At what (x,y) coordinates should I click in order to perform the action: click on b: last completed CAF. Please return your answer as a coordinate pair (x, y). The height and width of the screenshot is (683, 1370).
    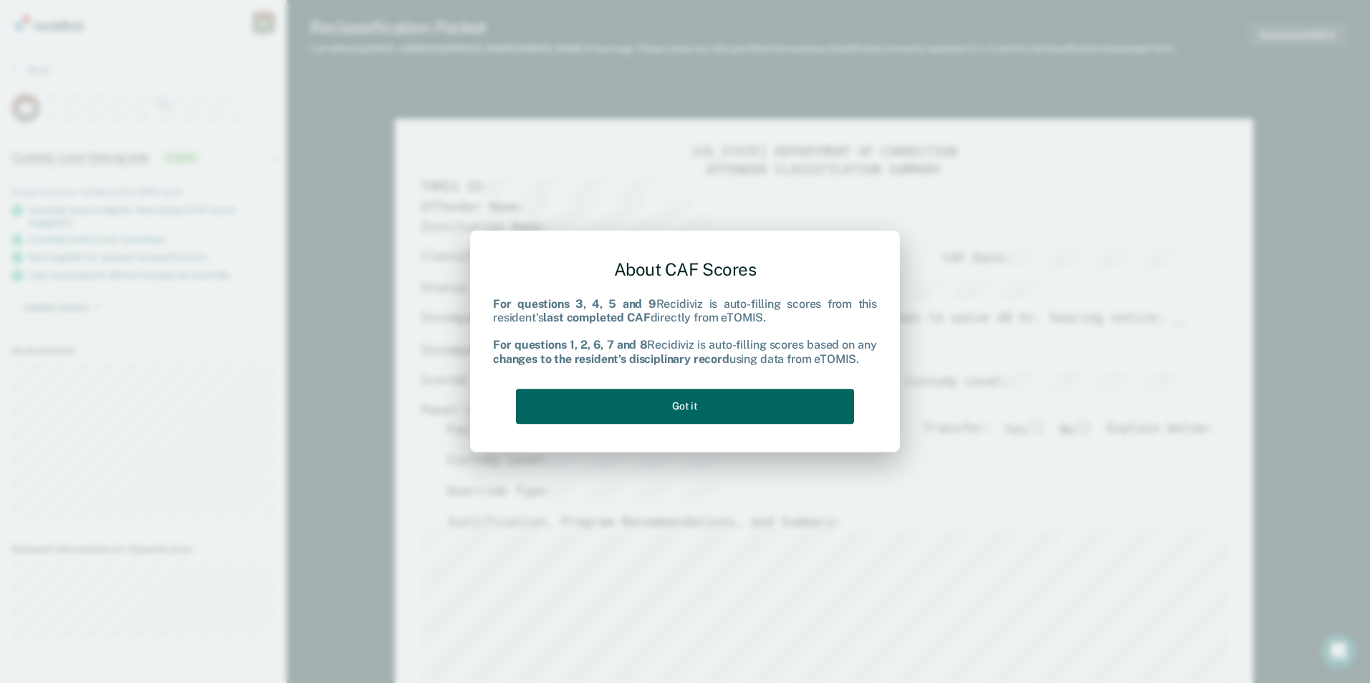
    Looking at the image, I should click on (596, 317).